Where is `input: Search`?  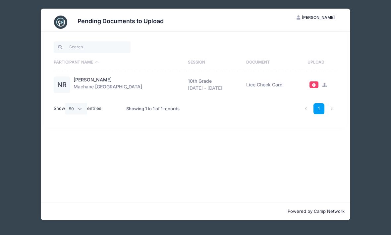
input: Search is located at coordinates (92, 47).